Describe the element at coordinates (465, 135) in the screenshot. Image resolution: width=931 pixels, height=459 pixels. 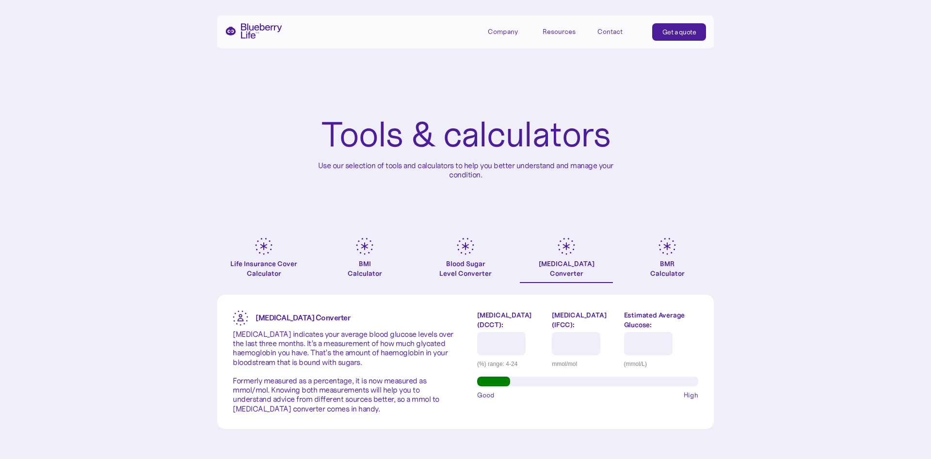
I see `h1: Tools & calculators` at that location.